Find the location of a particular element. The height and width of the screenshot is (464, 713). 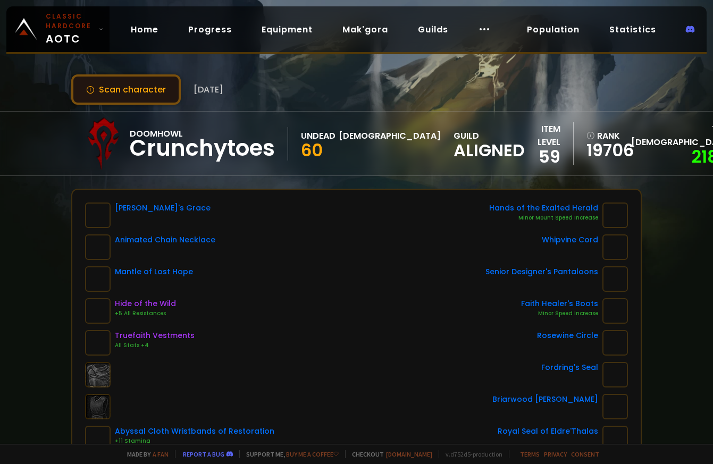

small: Classic Hardcore is located at coordinates (70, 21).